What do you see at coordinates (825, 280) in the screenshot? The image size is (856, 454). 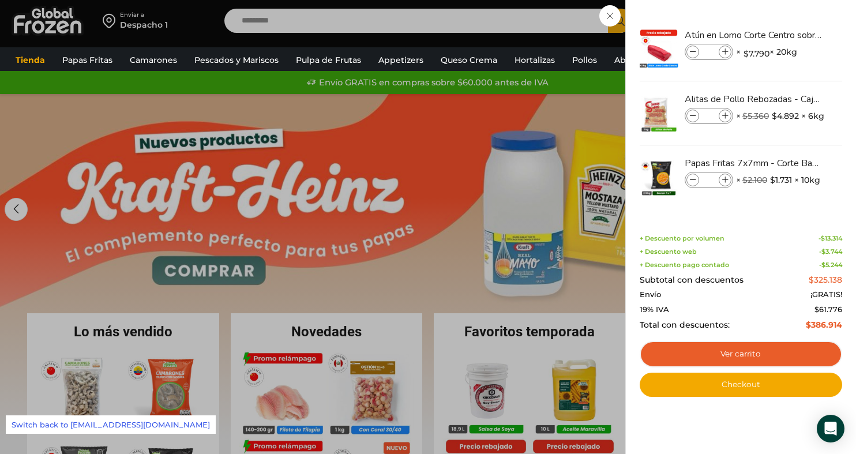 I see `bdi: 325.138` at bounding box center [825, 280].